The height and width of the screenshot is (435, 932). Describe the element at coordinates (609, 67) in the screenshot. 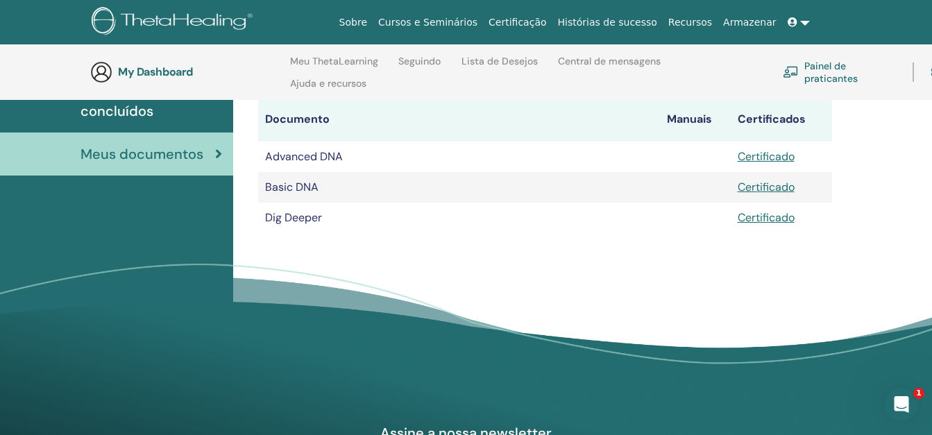

I see `a: Central de mensagens` at that location.